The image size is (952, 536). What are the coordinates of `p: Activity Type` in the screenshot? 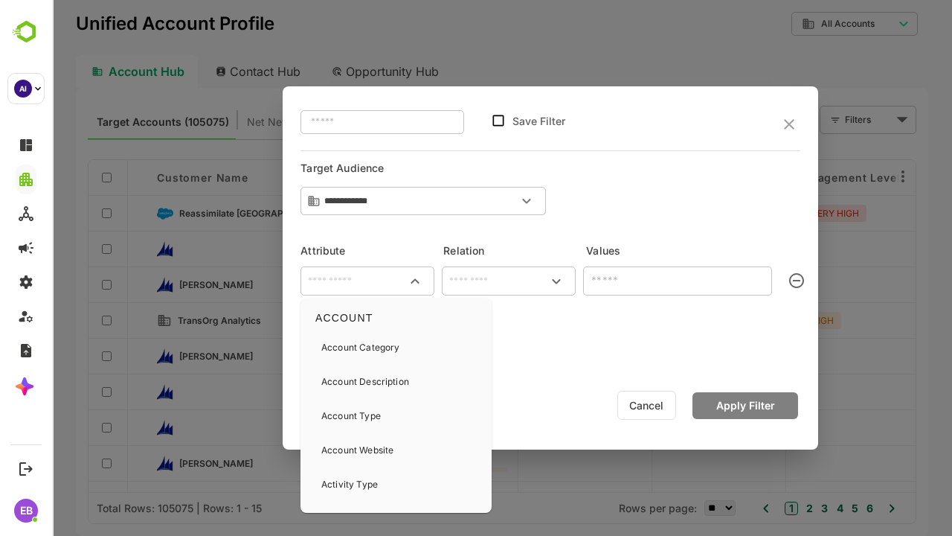 It's located at (298, 484).